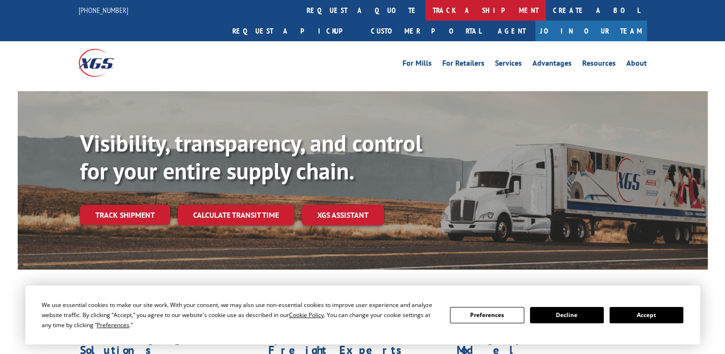 The width and height of the screenshot is (725, 354). I want to click on span: Cookie Policy, so click(306, 314).